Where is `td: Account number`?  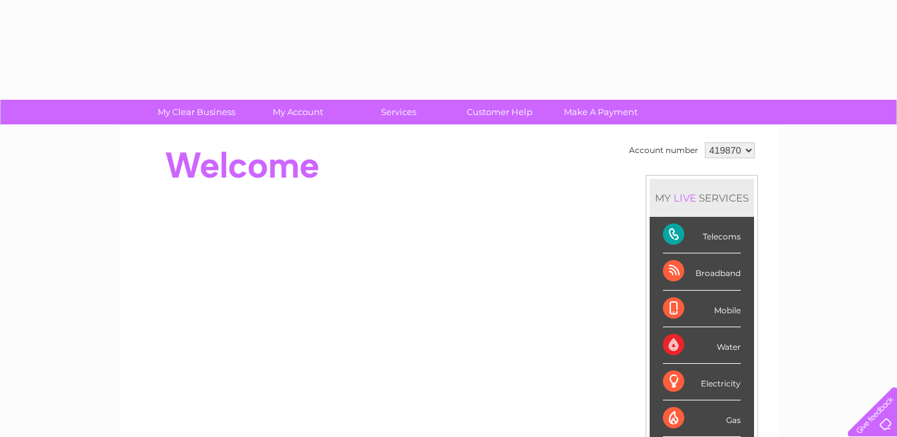
td: Account number is located at coordinates (664, 150).